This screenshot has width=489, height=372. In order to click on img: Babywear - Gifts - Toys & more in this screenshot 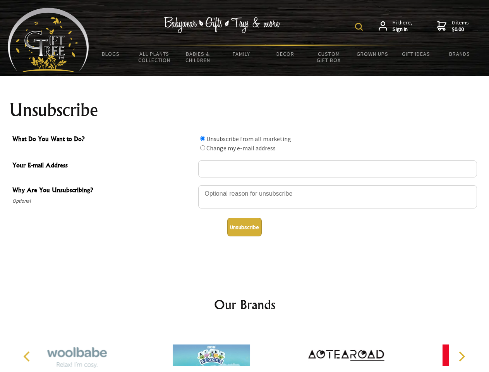, I will do `click(222, 25)`.